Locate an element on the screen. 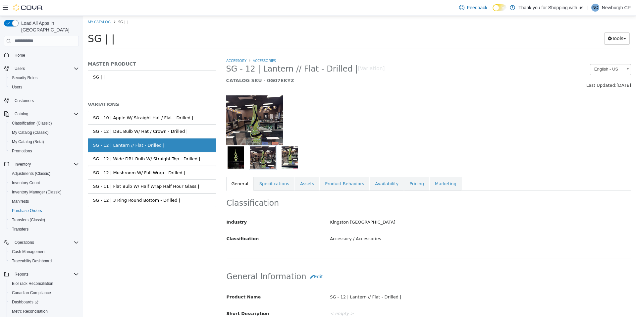 This screenshot has height=317, width=636. span: Dark Mode is located at coordinates (492, 11).